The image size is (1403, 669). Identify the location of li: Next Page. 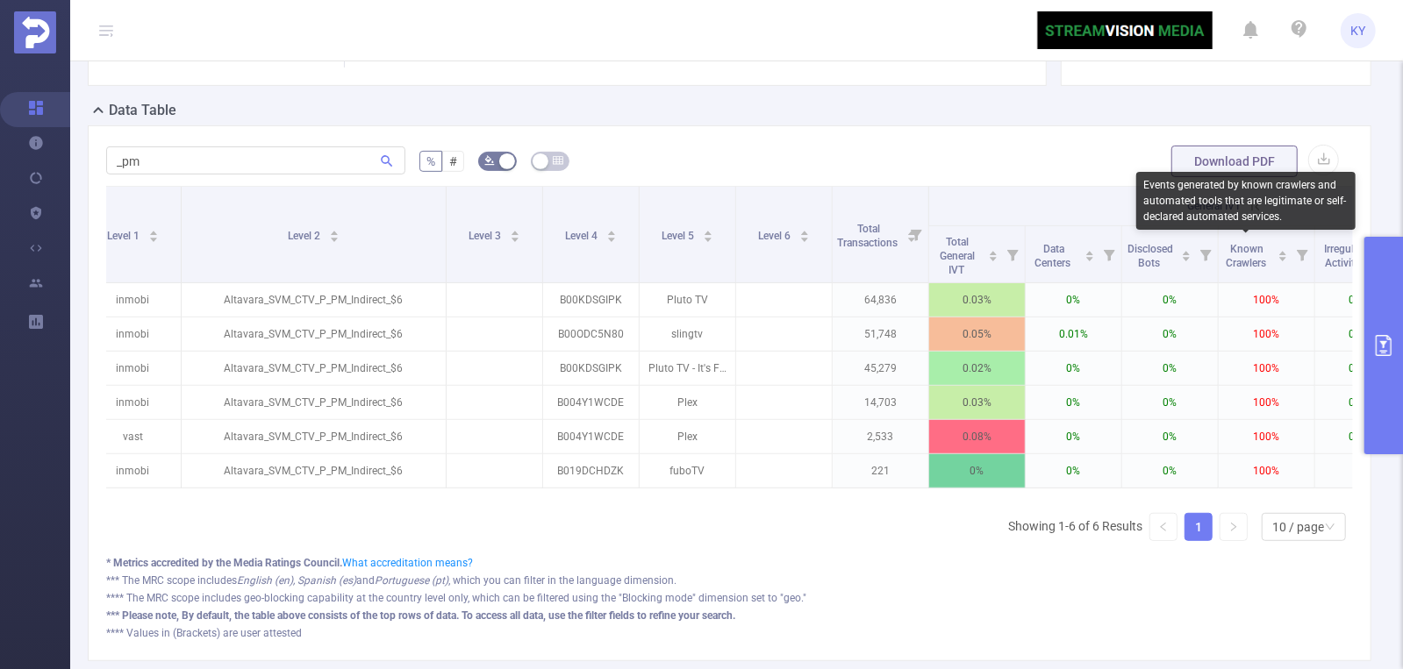
(1233, 527).